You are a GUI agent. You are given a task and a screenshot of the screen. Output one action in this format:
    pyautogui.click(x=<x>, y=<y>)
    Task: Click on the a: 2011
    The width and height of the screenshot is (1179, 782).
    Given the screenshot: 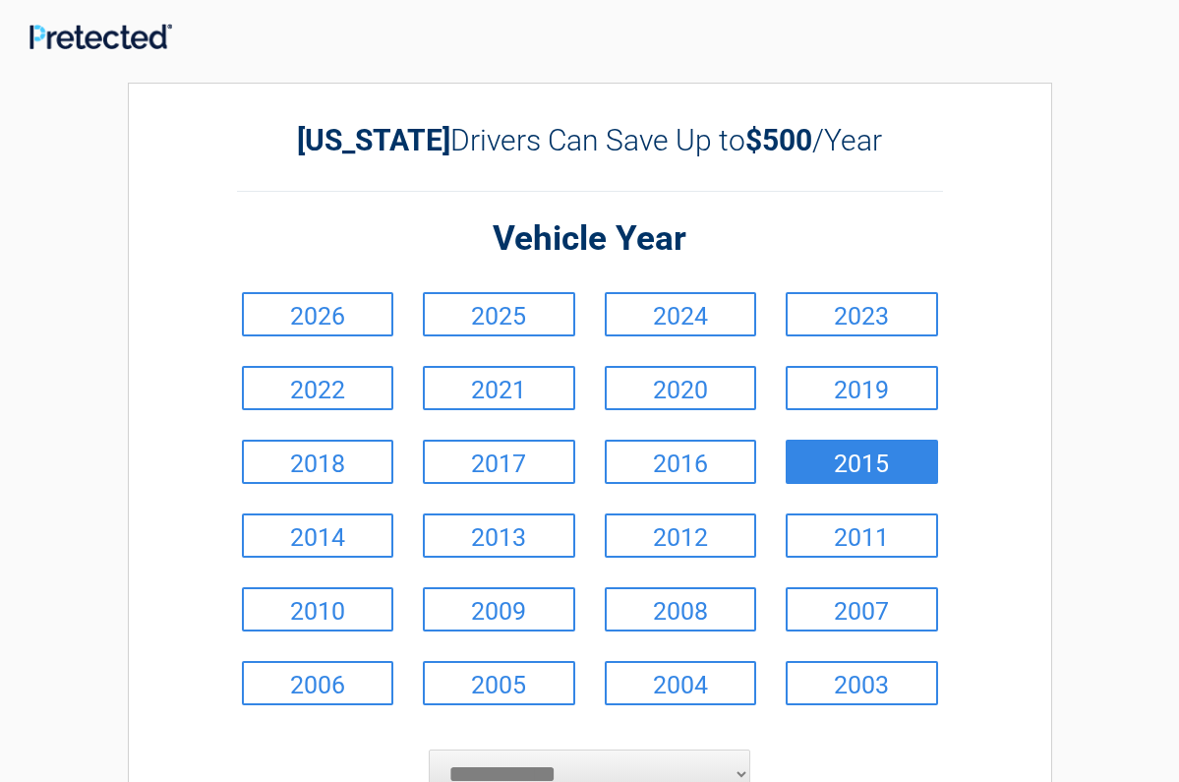 What is the action you would take?
    pyautogui.click(x=861, y=535)
    